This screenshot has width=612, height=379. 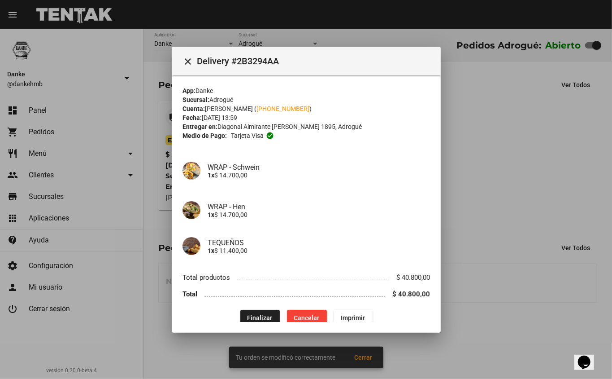 What do you see at coordinates (306, 91) in the screenshot?
I see `div: Danke` at bounding box center [306, 91].